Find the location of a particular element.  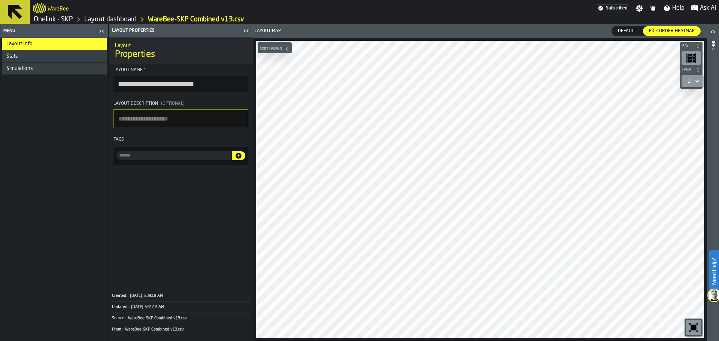

label: button-switch-multi-Pick Order heatmap is located at coordinates (672, 31).